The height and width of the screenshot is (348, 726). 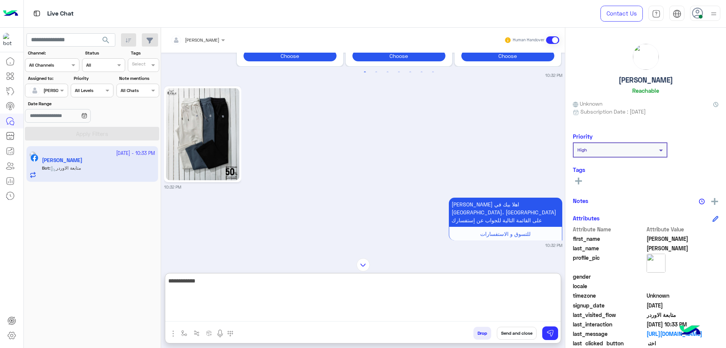 I want to click on h6: Notes, so click(x=581, y=200).